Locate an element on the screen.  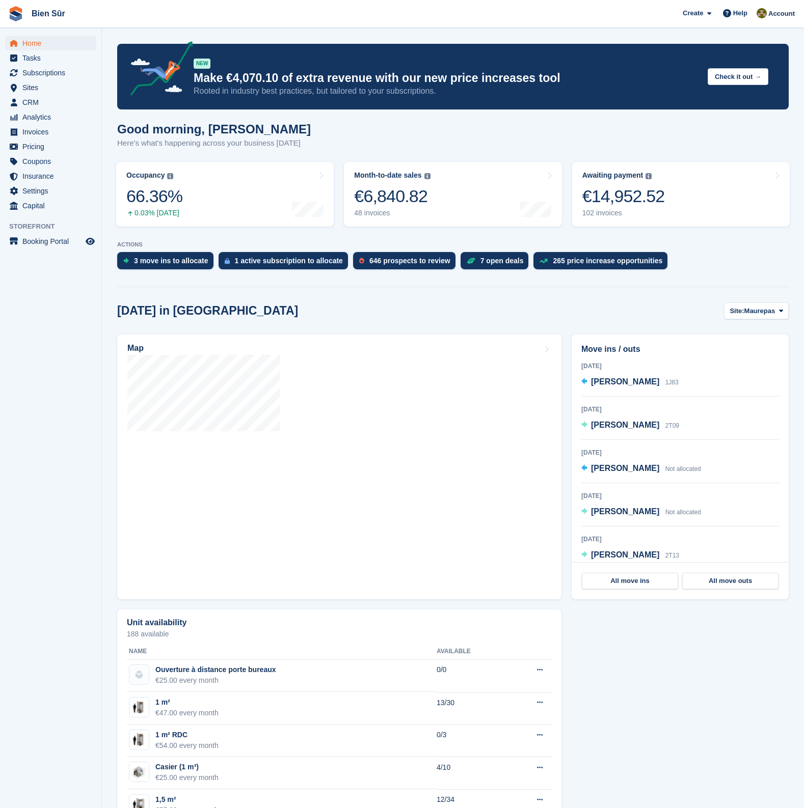
a: 3 move ins to allocate is located at coordinates (168, 263).